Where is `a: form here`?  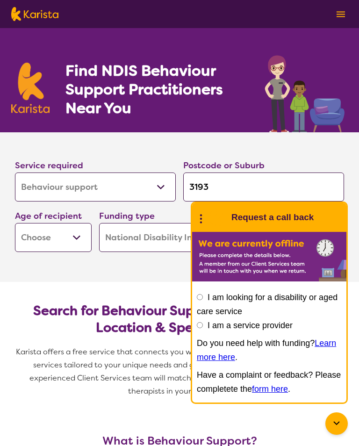
a: form here is located at coordinates (270, 389).